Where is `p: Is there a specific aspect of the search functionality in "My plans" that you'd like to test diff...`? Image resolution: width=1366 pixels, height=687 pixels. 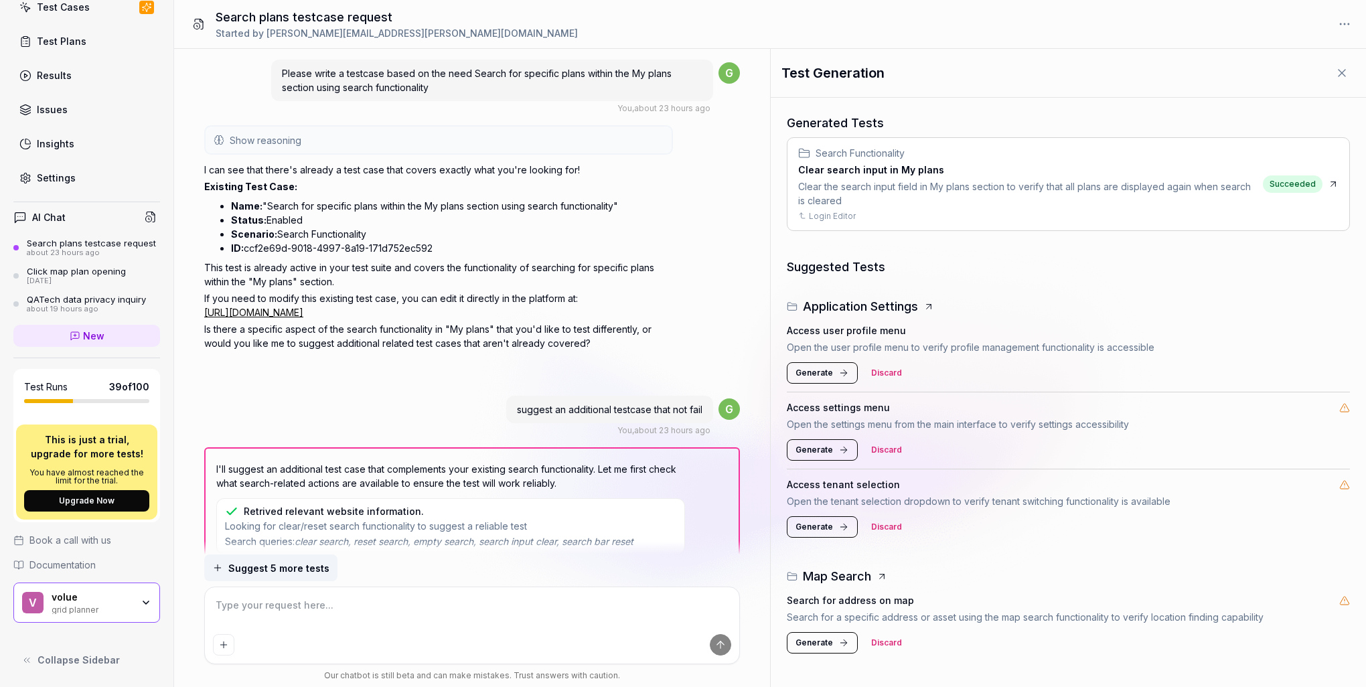 p: Is there a specific aspect of the search functionality in "My plans" that you'd like to test diff... is located at coordinates (439, 336).